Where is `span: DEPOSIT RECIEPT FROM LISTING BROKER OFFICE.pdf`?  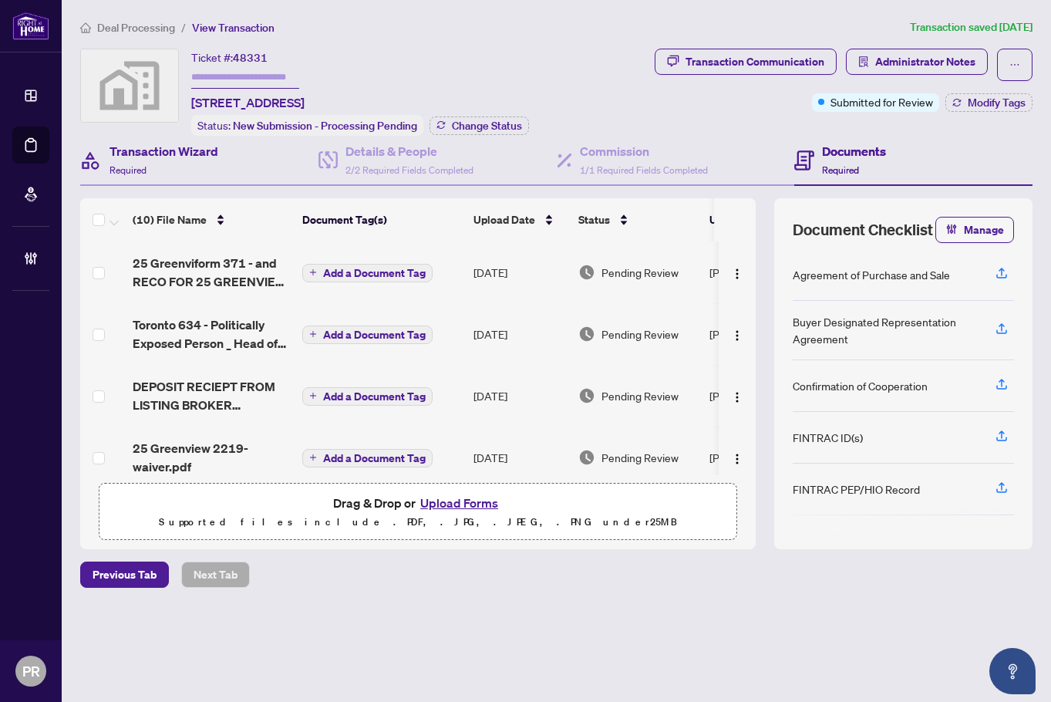 span: DEPOSIT RECIEPT FROM LISTING BROKER OFFICE.pdf is located at coordinates (211, 396).